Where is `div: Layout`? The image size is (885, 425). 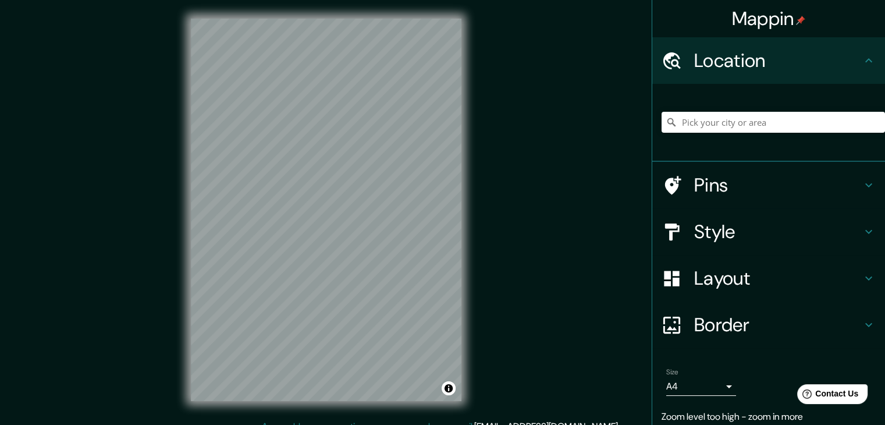 div: Layout is located at coordinates (769, 278).